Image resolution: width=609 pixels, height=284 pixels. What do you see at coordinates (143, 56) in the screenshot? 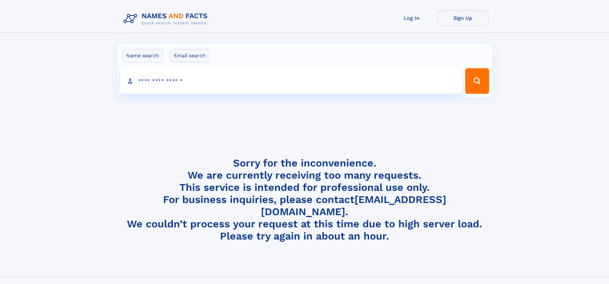
I see `label: Name search` at bounding box center [143, 56].